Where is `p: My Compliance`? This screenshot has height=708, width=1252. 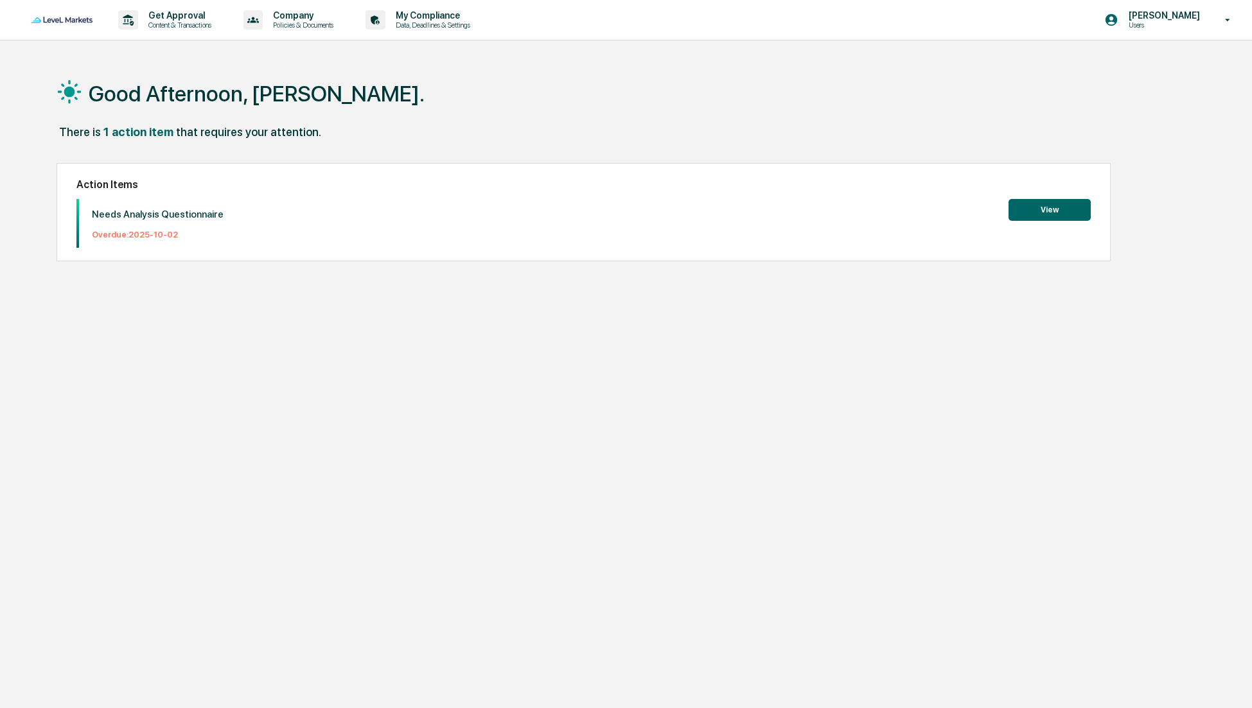 p: My Compliance is located at coordinates (431, 15).